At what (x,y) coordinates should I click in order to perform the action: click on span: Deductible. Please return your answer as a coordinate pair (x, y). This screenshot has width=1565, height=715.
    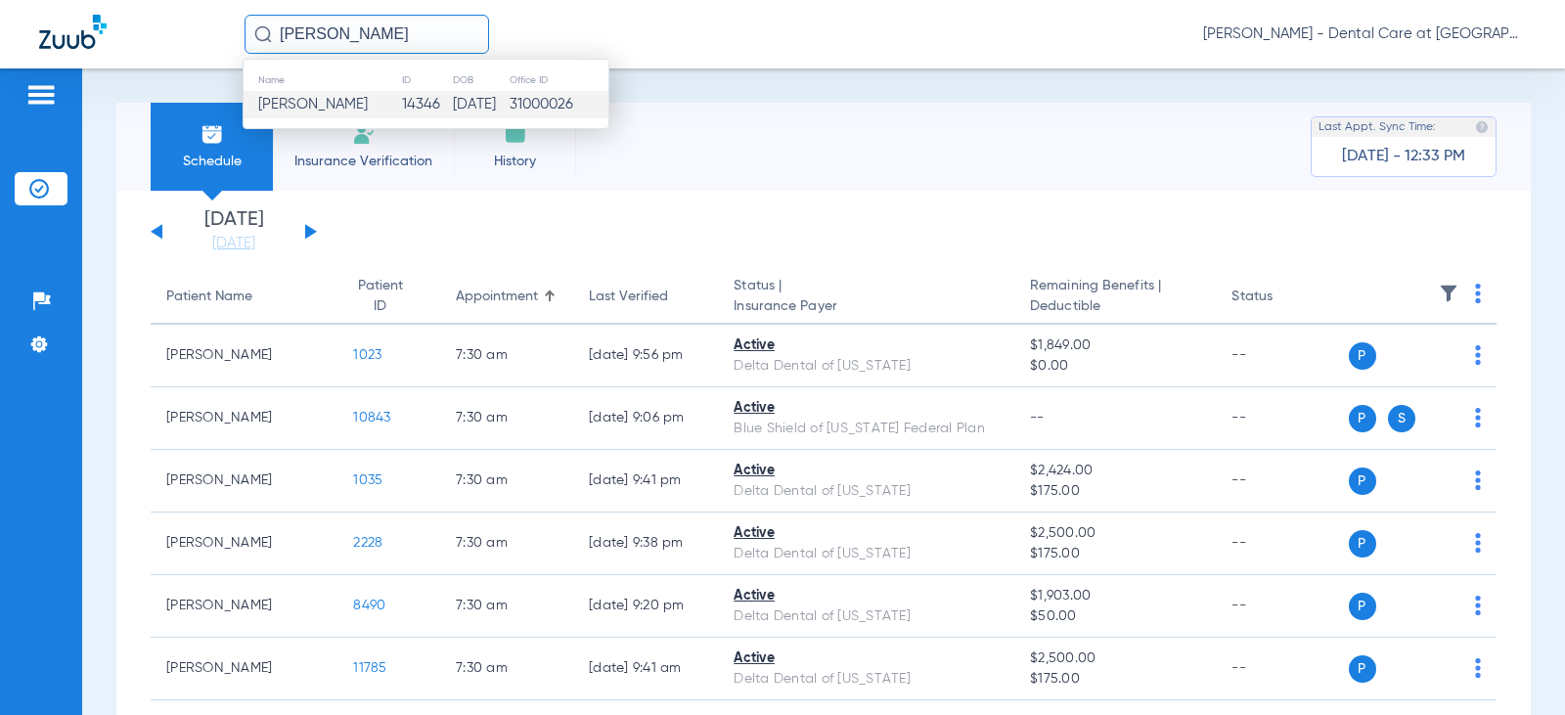
    Looking at the image, I should click on (1115, 306).